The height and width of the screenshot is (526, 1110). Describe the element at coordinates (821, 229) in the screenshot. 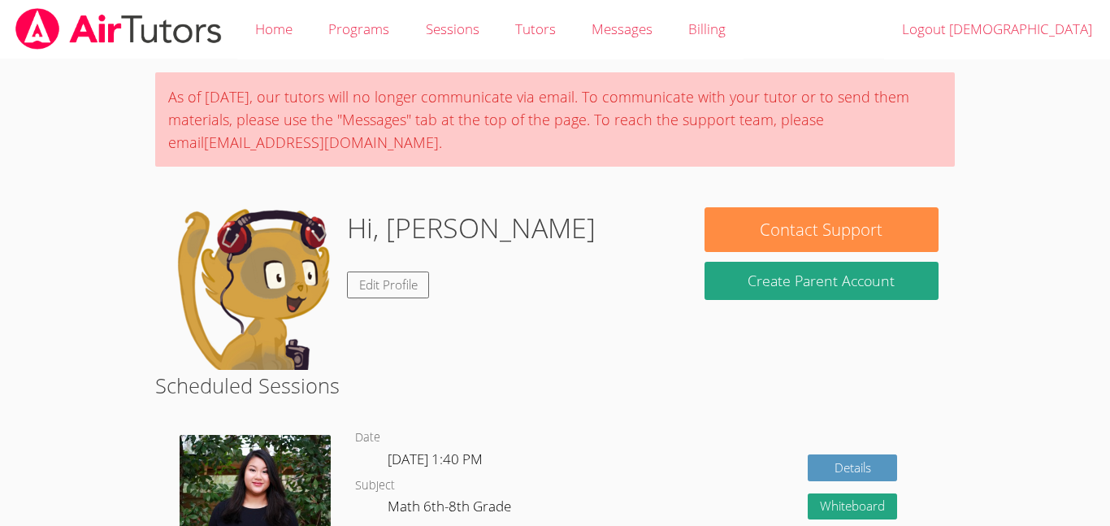

I see `button: Contact Support` at that location.